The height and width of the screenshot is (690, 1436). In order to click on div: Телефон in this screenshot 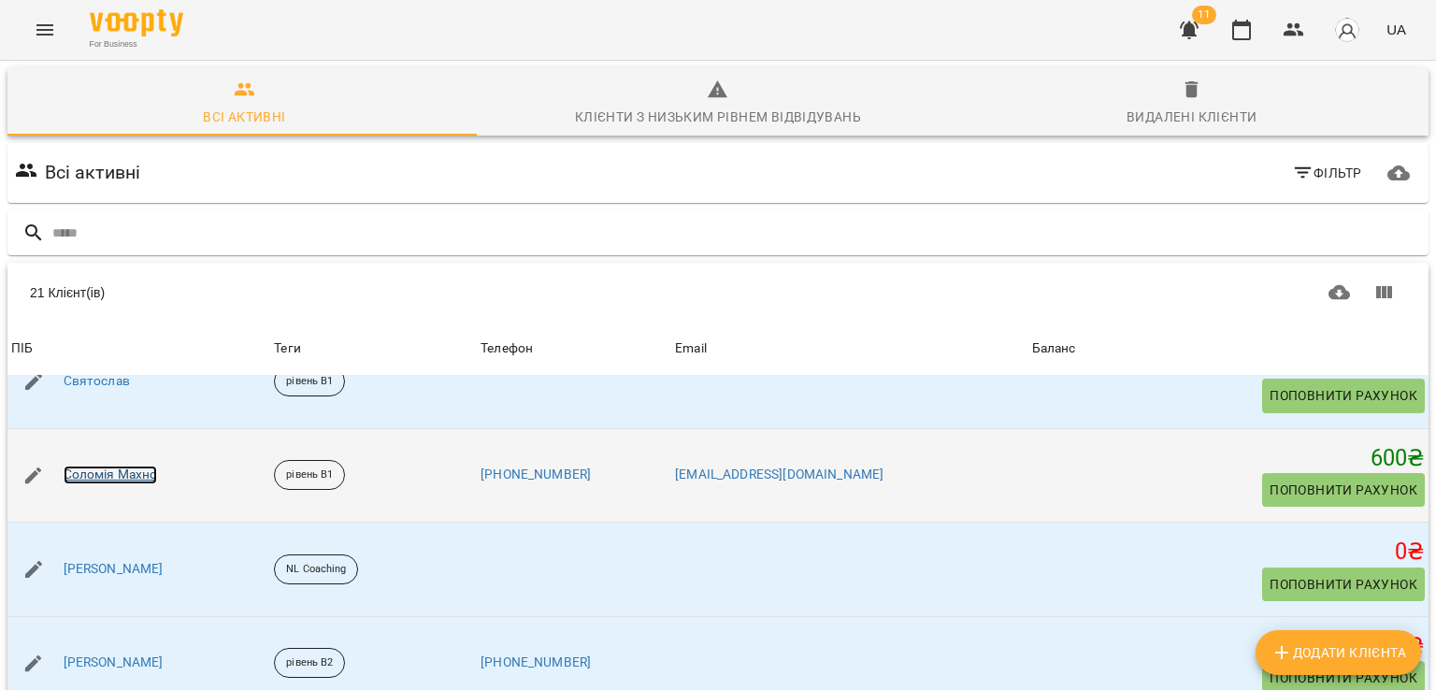, I will do `click(507, 349)`.